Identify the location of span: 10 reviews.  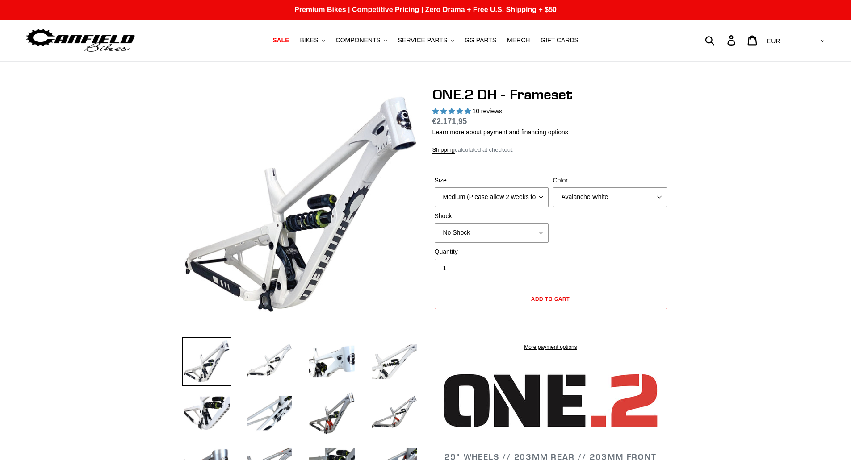
(487, 111).